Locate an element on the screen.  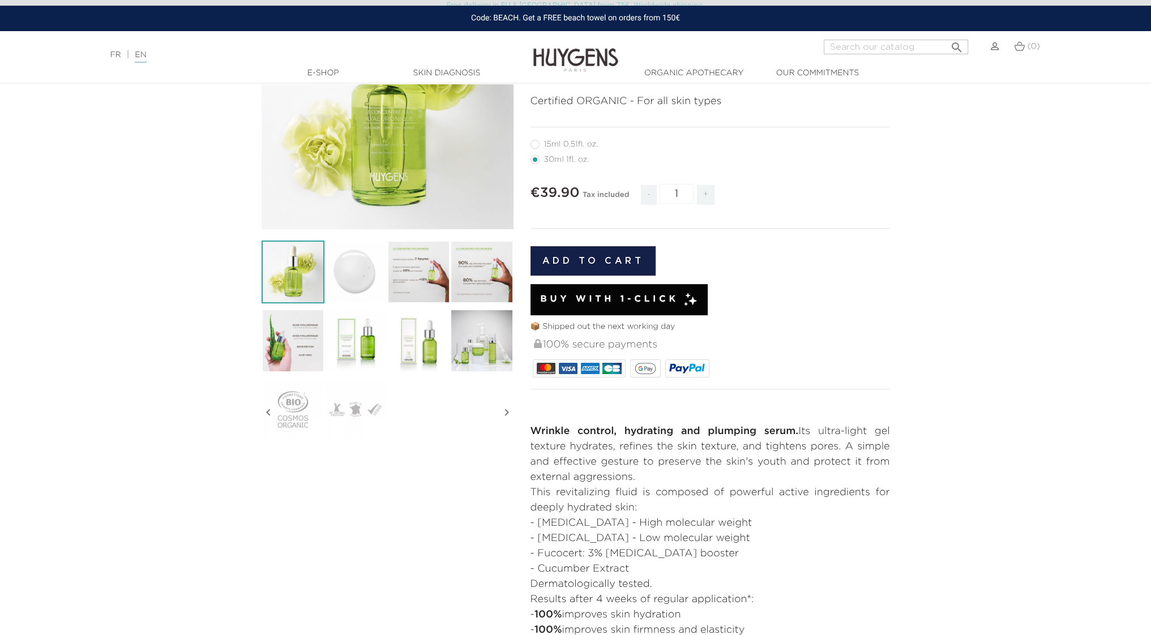
div: 100% secure payments is located at coordinates (711, 345).